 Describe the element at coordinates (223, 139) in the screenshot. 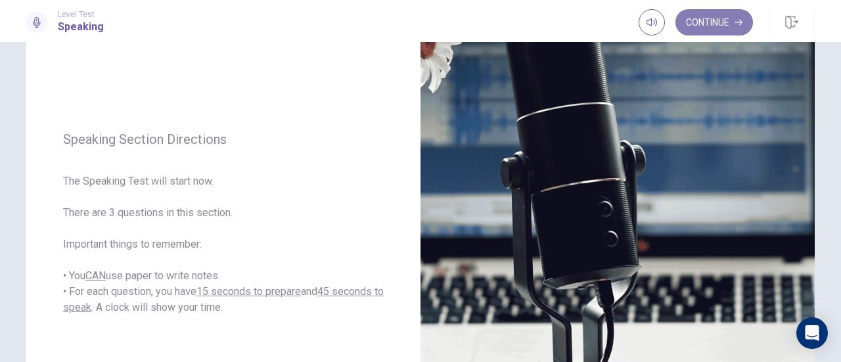

I see `span: Speaking Section Directions` at that location.